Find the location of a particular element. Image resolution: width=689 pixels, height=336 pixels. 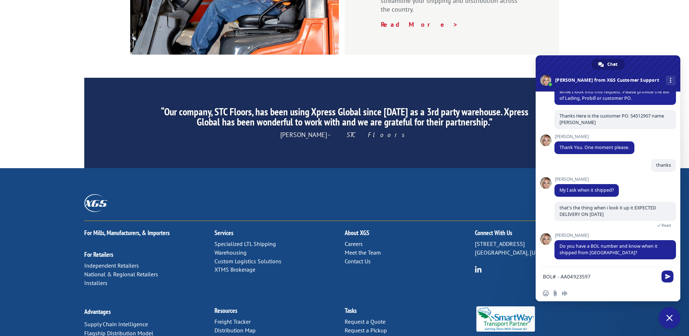

textarea: Compose your message... is located at coordinates (601, 276).